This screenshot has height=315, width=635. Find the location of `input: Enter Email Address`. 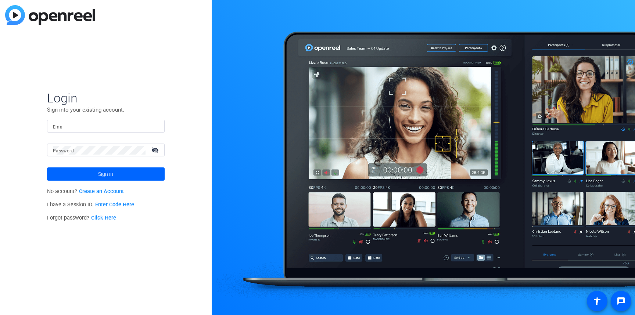

input: Enter Email Address is located at coordinates (106, 126).